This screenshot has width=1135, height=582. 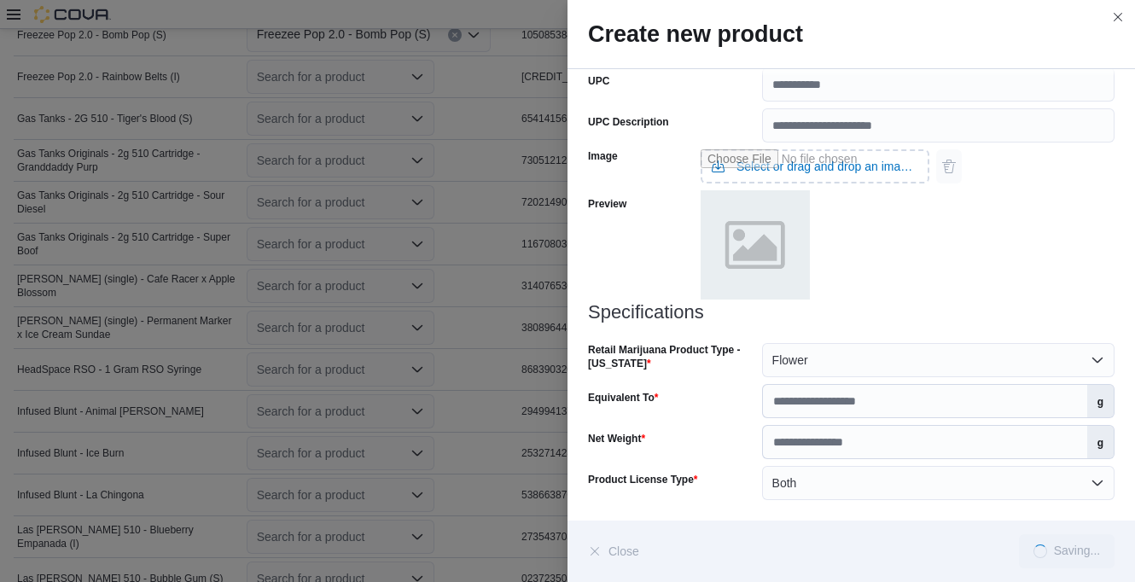 I want to click on h2: Create new product, so click(x=851, y=34).